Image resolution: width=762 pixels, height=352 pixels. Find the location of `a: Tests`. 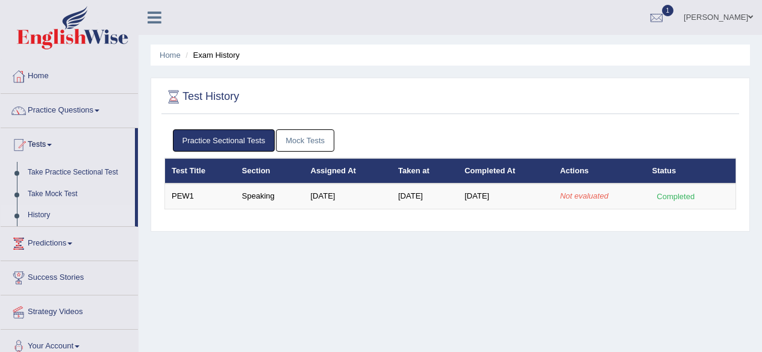

a: Tests is located at coordinates (67, 143).